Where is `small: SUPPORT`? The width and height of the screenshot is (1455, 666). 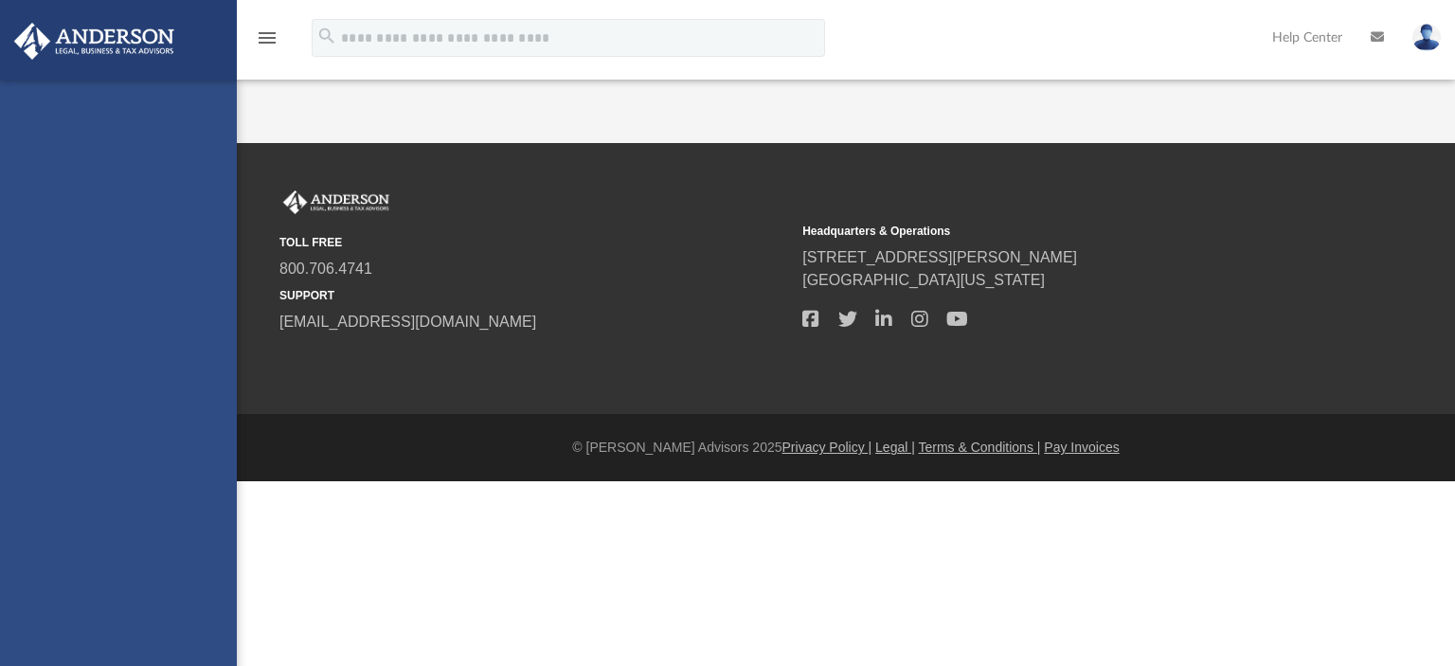
small: SUPPORT is located at coordinates (534, 295).